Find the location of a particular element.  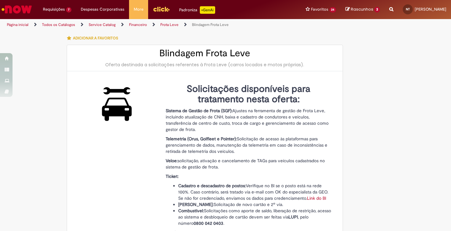

span: 7 is located at coordinates (69, 10).